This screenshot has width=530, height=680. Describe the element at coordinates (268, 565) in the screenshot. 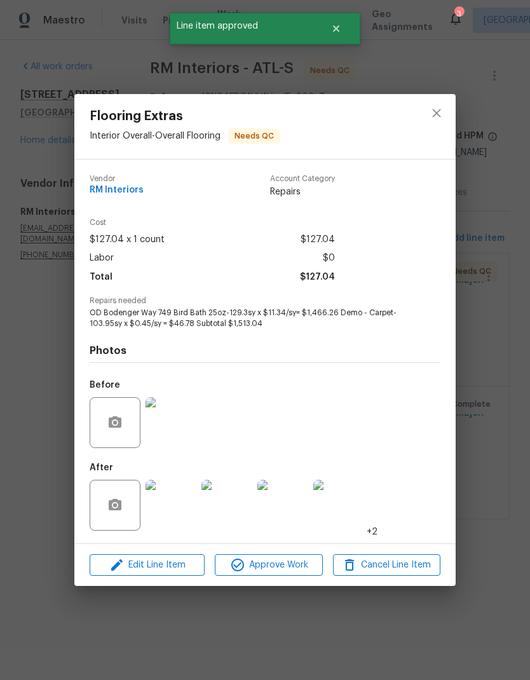

I see `button: Approve Work` at that location.